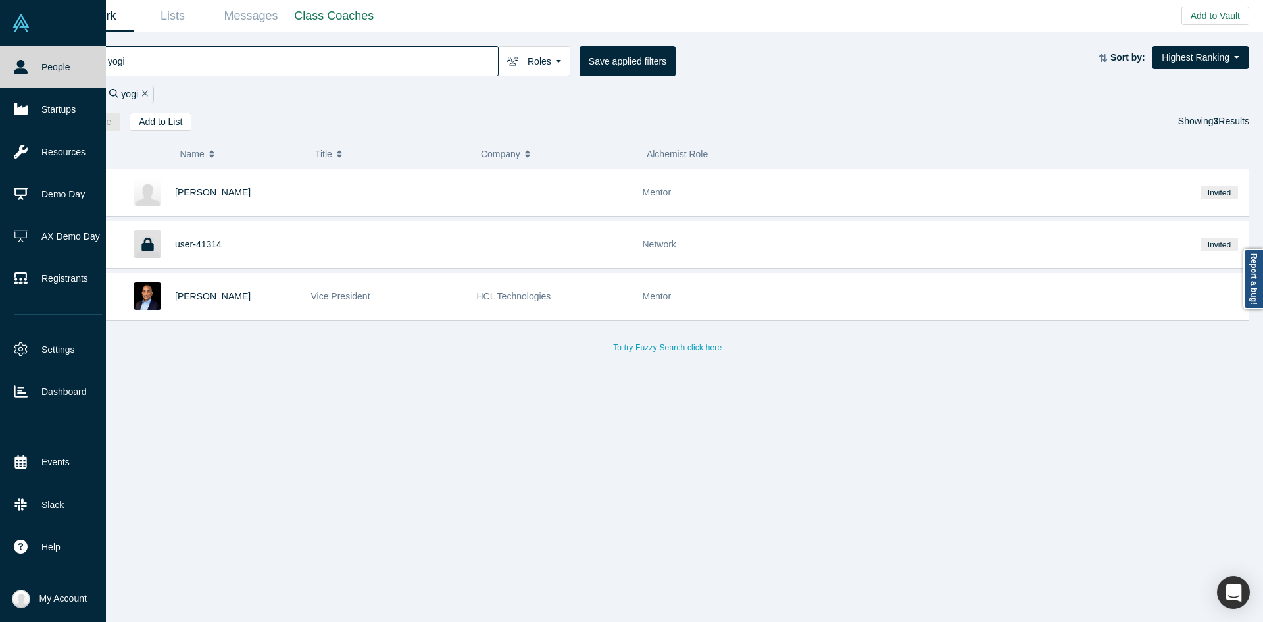 Image resolution: width=1263 pixels, height=622 pixels. Describe the element at coordinates (198, 244) in the screenshot. I see `a: user-41314` at that location.